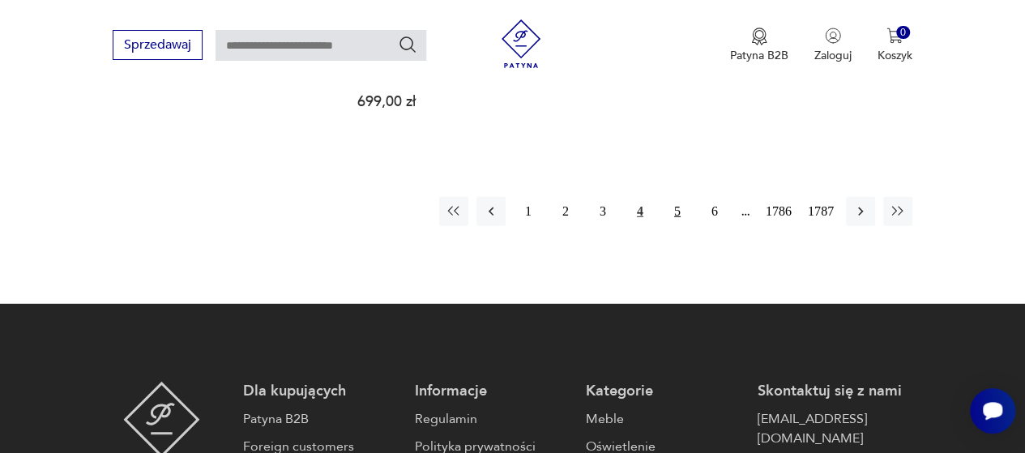  I want to click on button: 5, so click(677, 211).